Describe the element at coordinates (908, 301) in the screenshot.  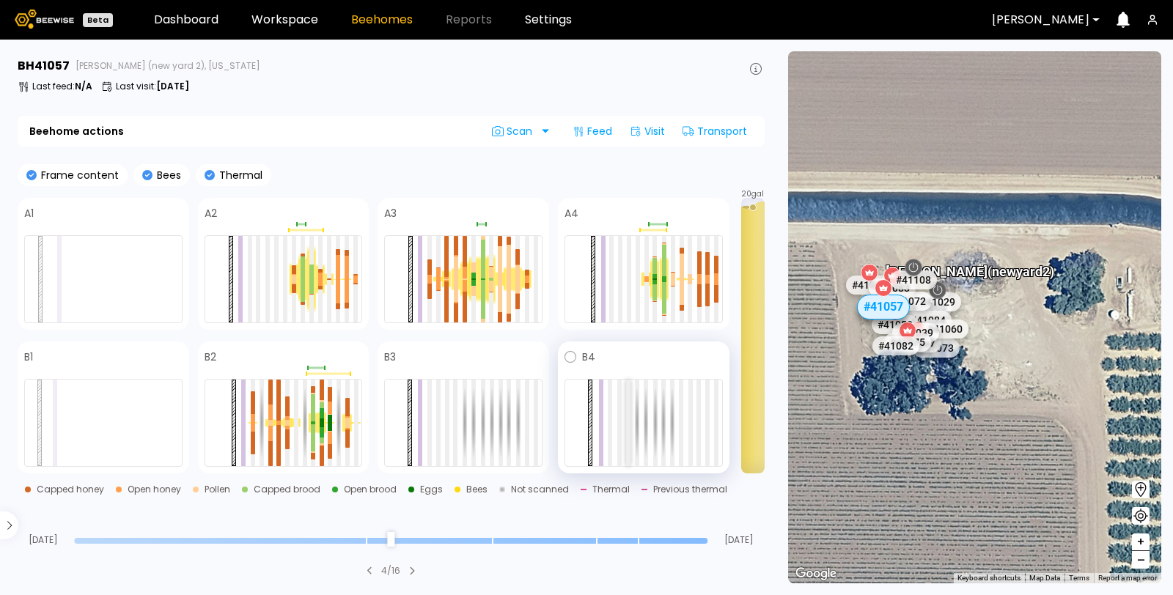
I see `div: # 41072` at that location.